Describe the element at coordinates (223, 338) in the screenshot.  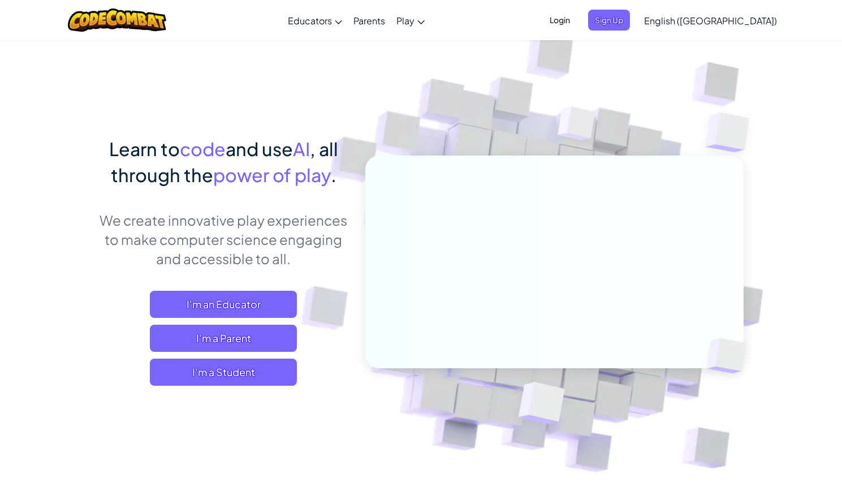
I see `a: I'm a Parent` at that location.